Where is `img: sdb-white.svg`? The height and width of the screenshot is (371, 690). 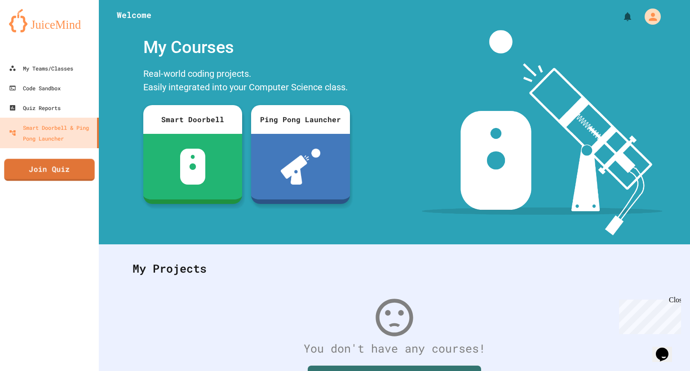
img: sdb-white.svg is located at coordinates (193, 167).